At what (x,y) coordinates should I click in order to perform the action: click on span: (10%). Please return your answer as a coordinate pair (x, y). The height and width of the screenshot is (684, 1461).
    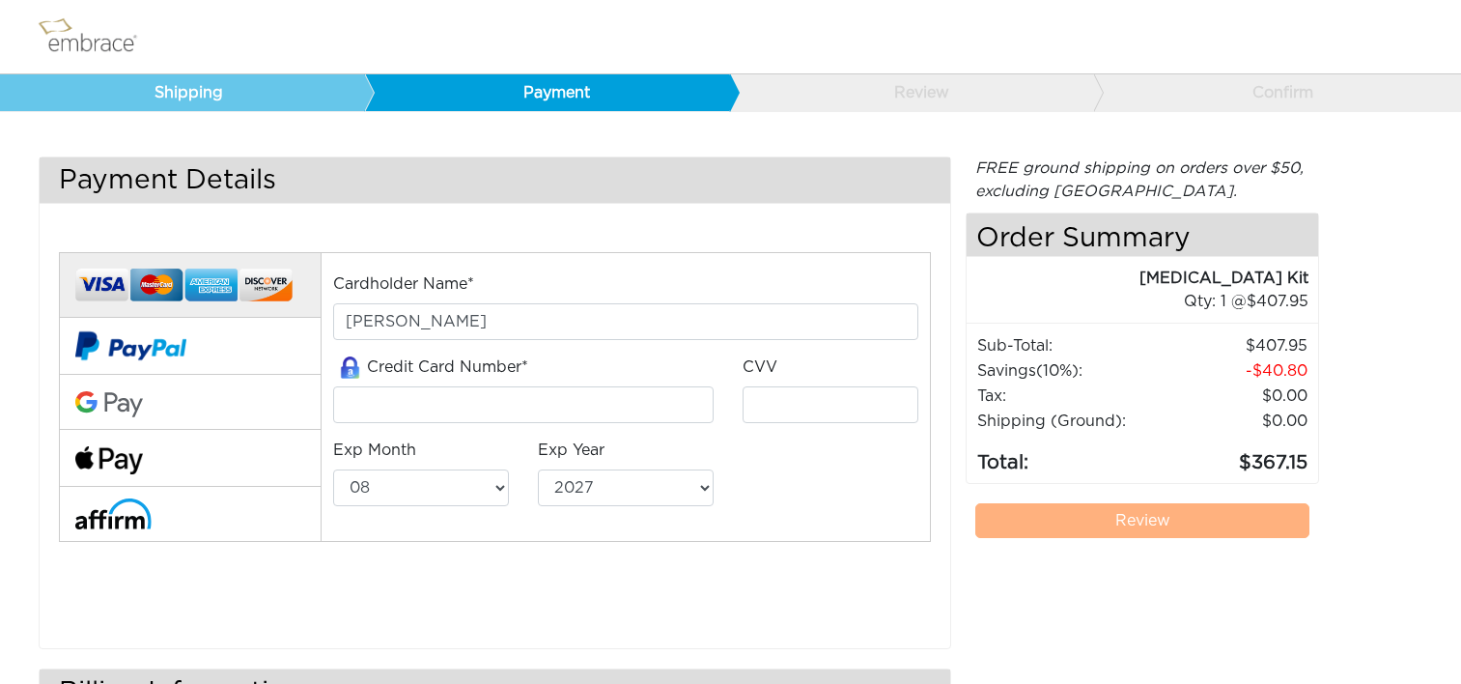
    Looking at the image, I should click on (1058, 371).